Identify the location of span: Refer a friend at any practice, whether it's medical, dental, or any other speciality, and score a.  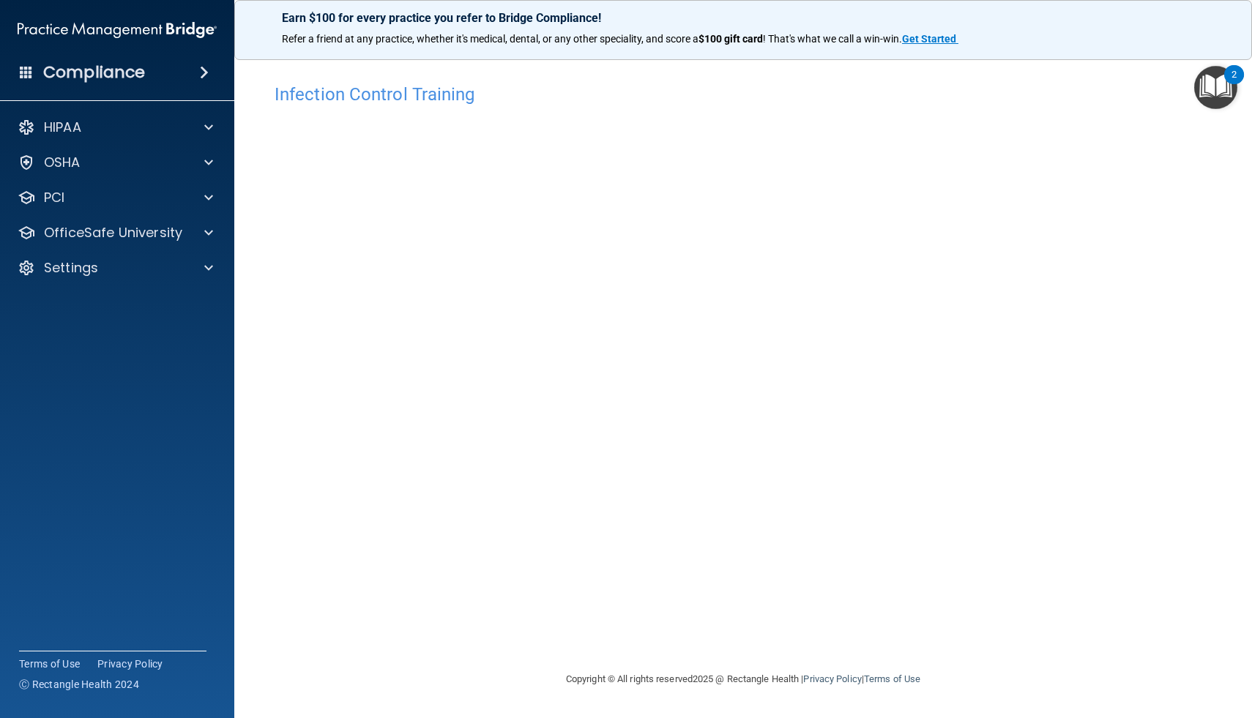
(490, 39).